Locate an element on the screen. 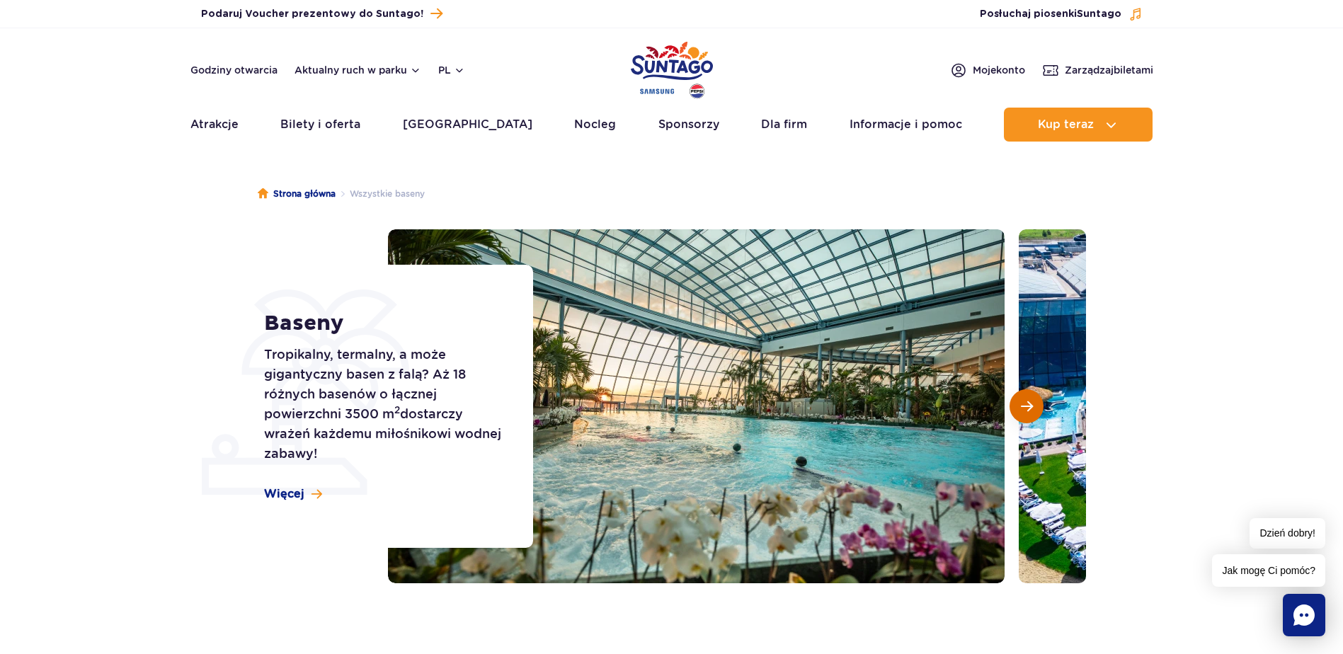  button: Następny slajd is located at coordinates (1027, 406).